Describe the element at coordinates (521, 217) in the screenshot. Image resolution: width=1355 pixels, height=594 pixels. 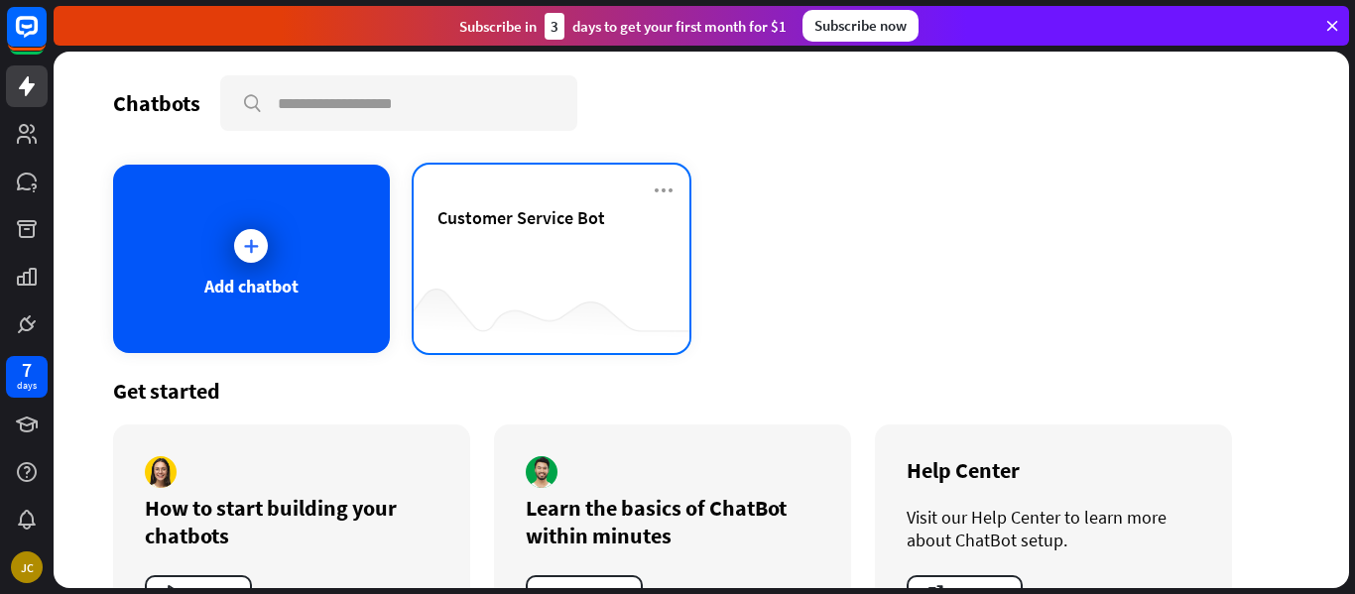
I see `span: Customer Service Bot` at that location.